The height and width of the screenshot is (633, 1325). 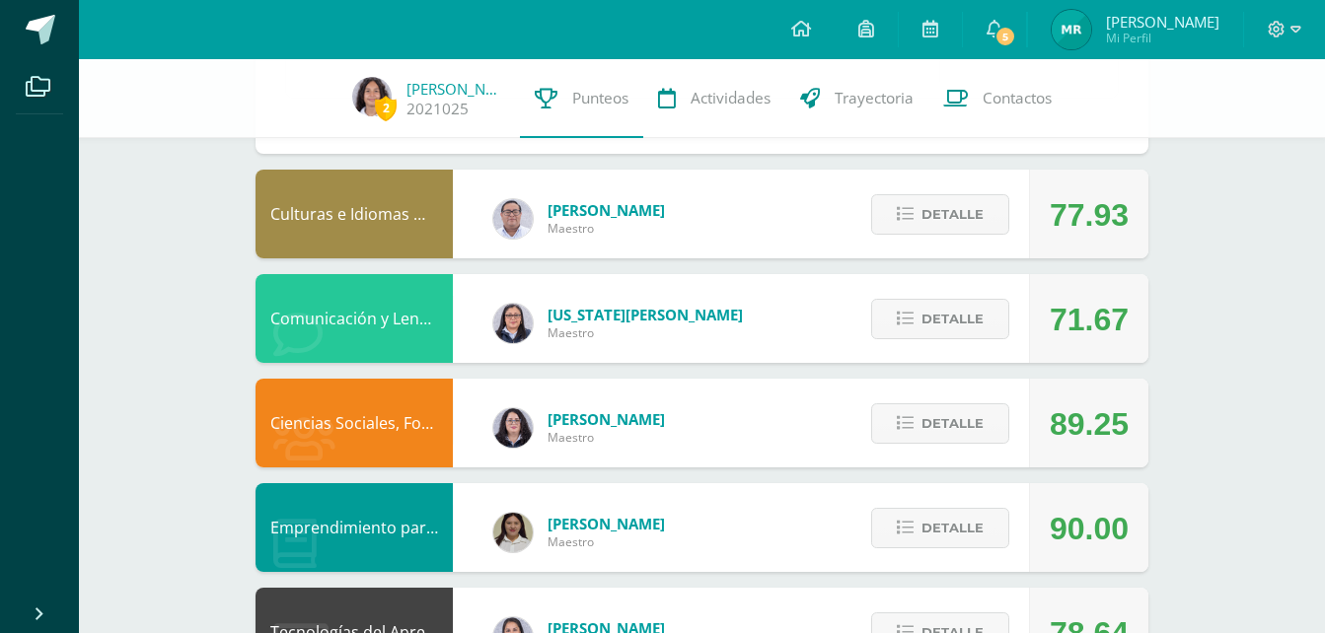 I want to click on img: 7f21f8a7948675de2302d89c6a7973df.png, so click(x=1071, y=30).